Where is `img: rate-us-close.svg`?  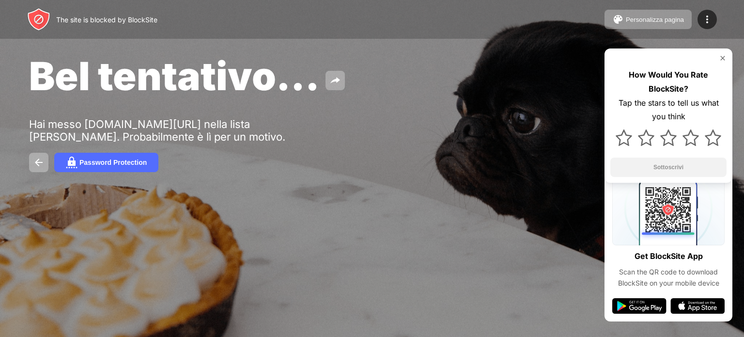
img: rate-us-close.svg is located at coordinates (723, 58).